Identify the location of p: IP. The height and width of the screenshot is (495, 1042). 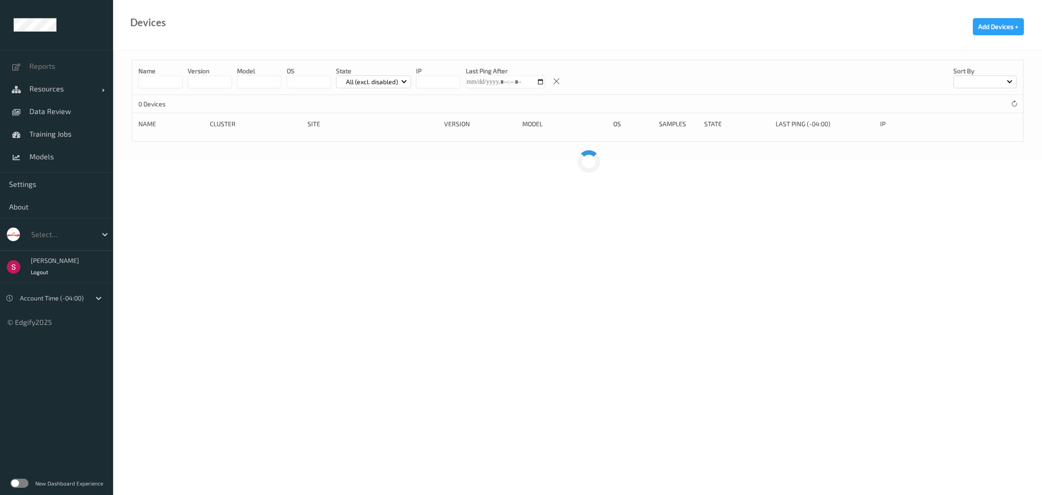
(438, 71).